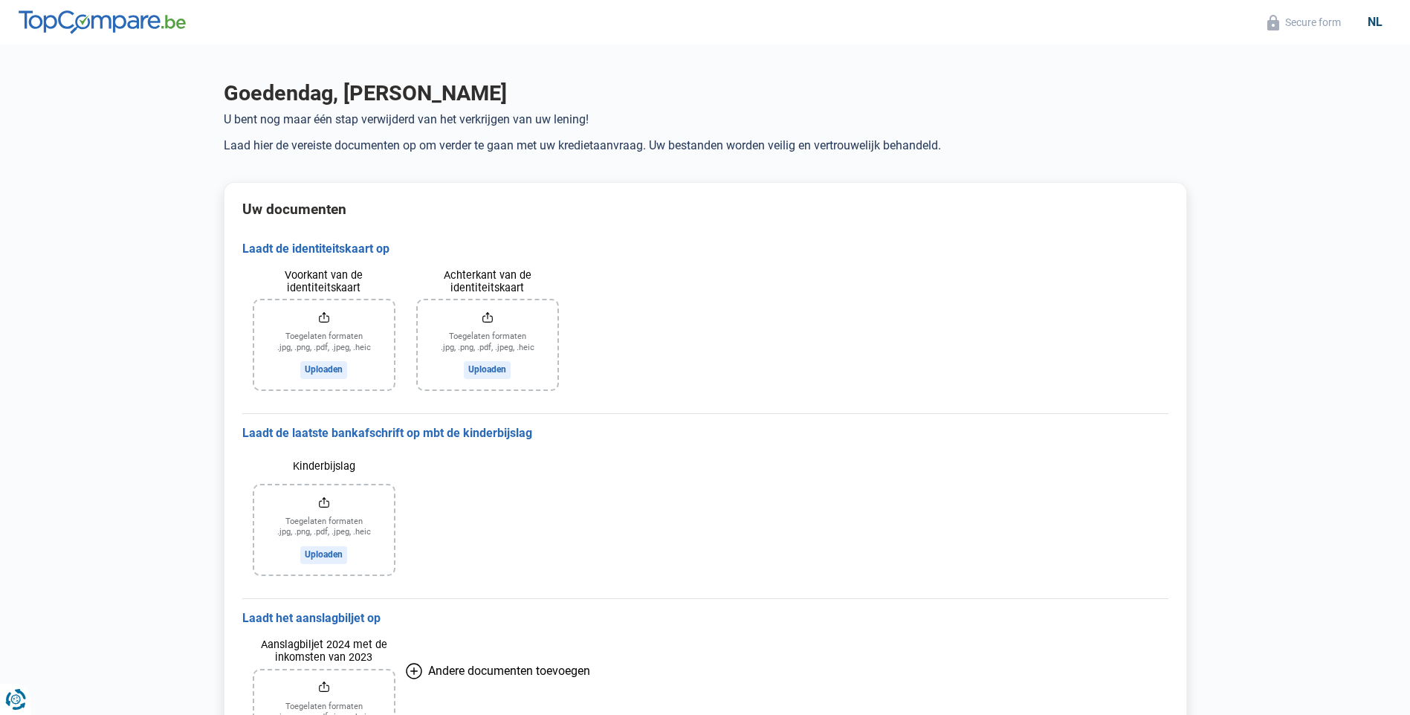 The height and width of the screenshot is (715, 1410). Describe the element at coordinates (1375, 22) in the screenshot. I see `div: nl` at that location.